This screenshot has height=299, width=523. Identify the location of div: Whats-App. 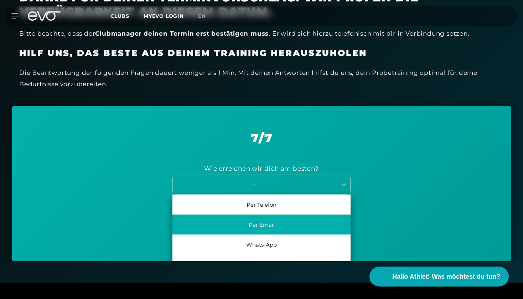
(261, 244).